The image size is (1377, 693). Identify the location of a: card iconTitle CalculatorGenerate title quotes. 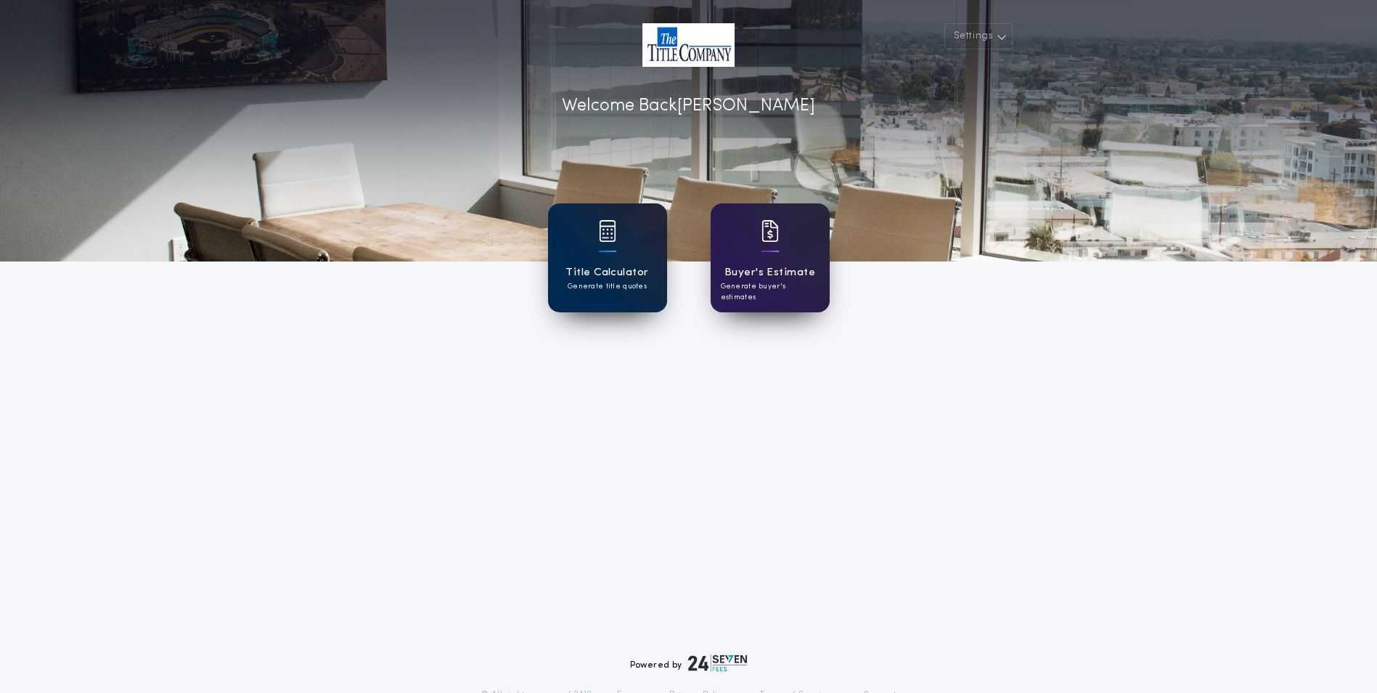
(608, 258).